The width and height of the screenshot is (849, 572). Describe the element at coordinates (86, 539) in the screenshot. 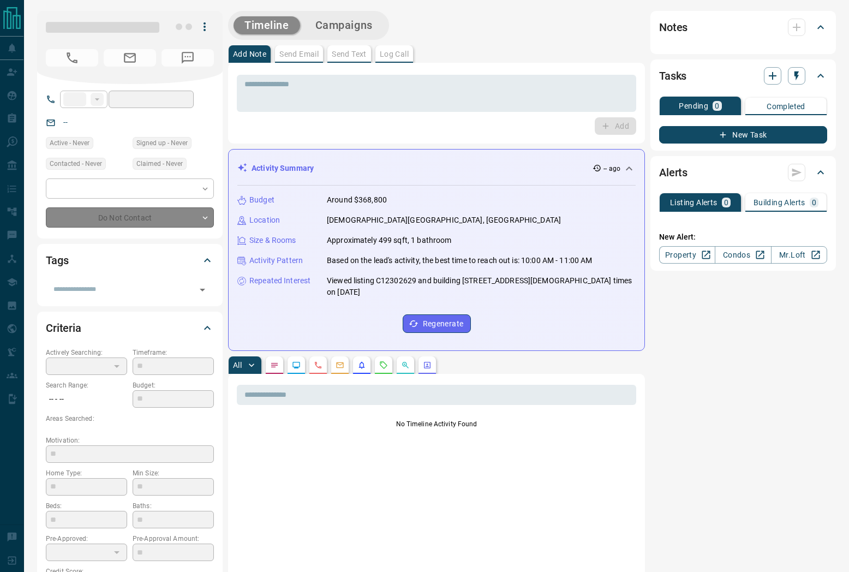

I see `p: Pre-Approved:` at that location.